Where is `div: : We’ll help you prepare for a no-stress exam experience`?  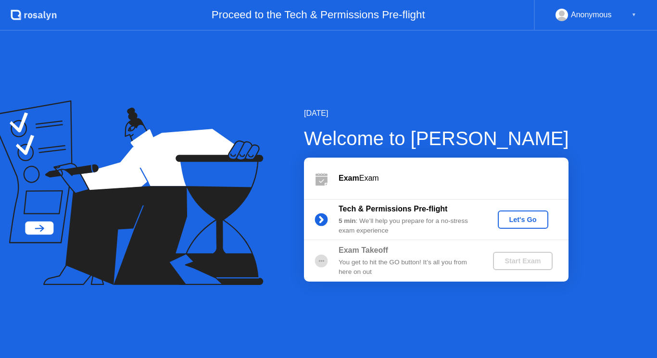 div: : We’ll help you prepare for a no-stress exam experience is located at coordinates (408, 226).